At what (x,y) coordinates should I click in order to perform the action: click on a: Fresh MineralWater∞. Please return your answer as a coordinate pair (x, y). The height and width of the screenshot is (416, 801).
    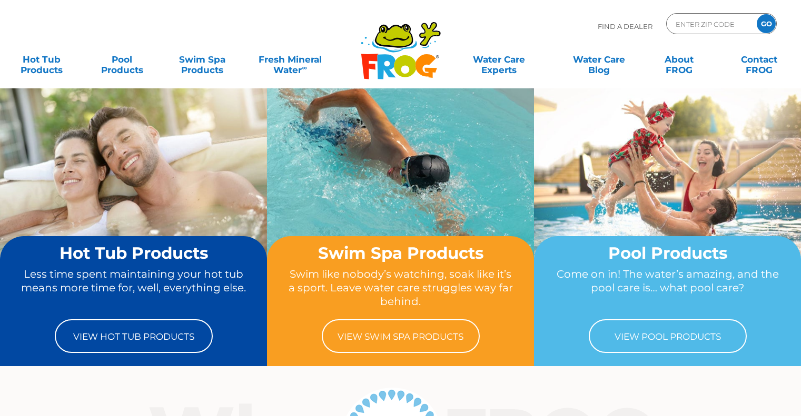
    Looking at the image, I should click on (290, 59).